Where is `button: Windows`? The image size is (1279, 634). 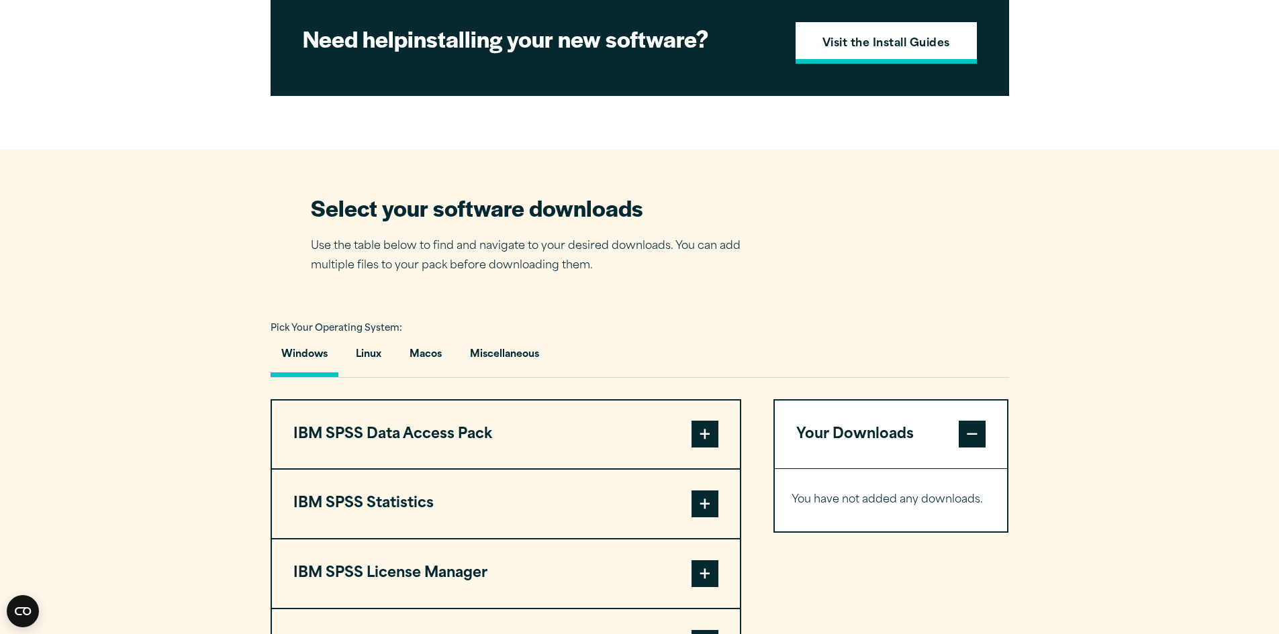
button: Windows is located at coordinates (304, 358).